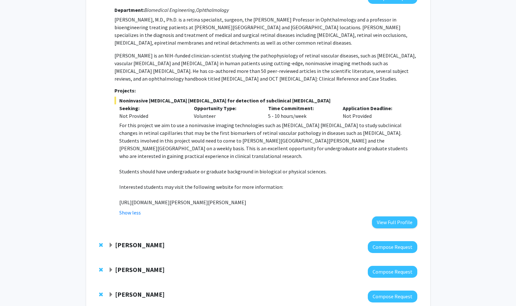 The height and width of the screenshot is (306, 516). What do you see at coordinates (170, 10) in the screenshot?
I see `i: Biomedical Engineering,` at bounding box center [170, 10].